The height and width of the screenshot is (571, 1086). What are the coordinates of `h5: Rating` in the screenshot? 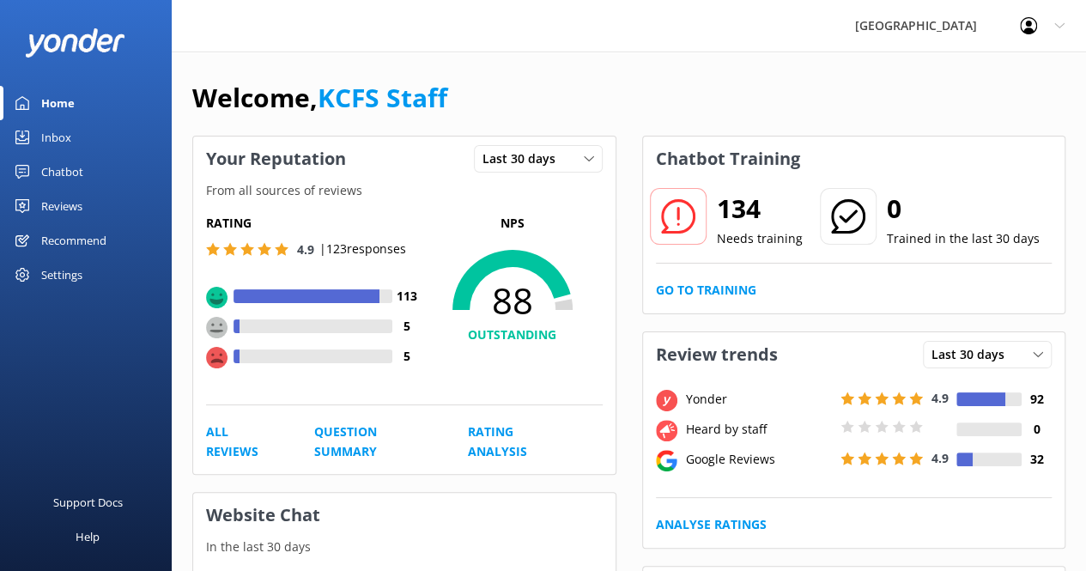 It's located at (314, 223).